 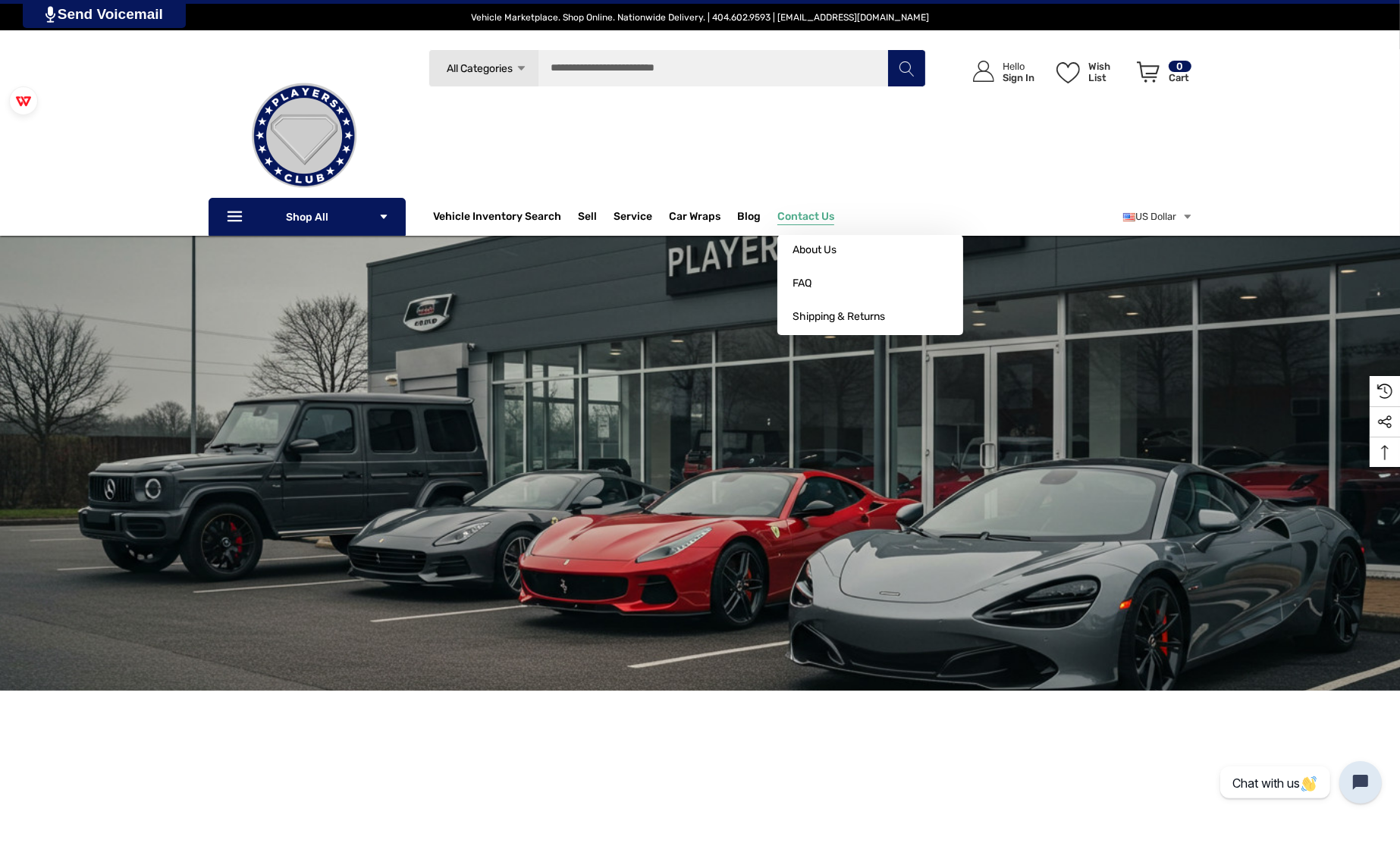 What do you see at coordinates (1018, 77) in the screenshot?
I see `p: Sign In` at bounding box center [1018, 77].